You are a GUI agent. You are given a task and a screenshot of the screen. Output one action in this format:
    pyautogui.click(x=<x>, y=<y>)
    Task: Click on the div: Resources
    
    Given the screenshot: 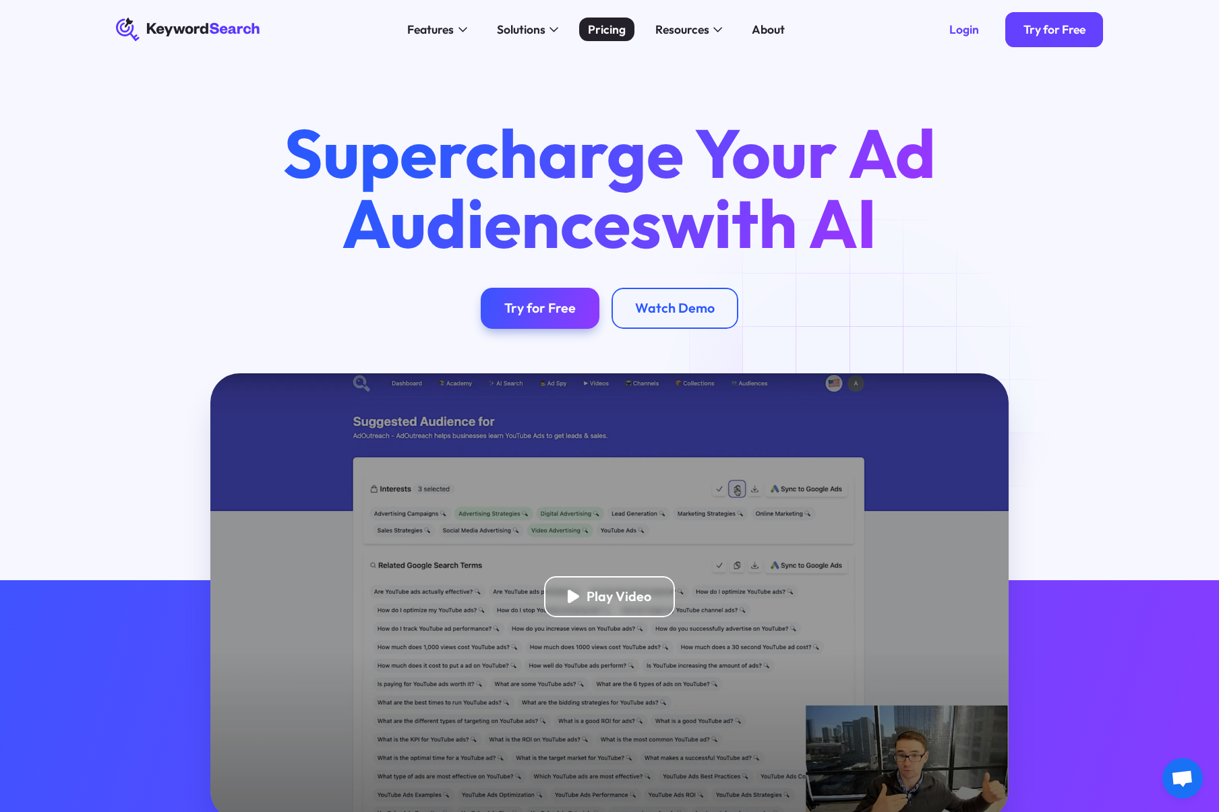 What is the action you would take?
    pyautogui.click(x=682, y=30)
    